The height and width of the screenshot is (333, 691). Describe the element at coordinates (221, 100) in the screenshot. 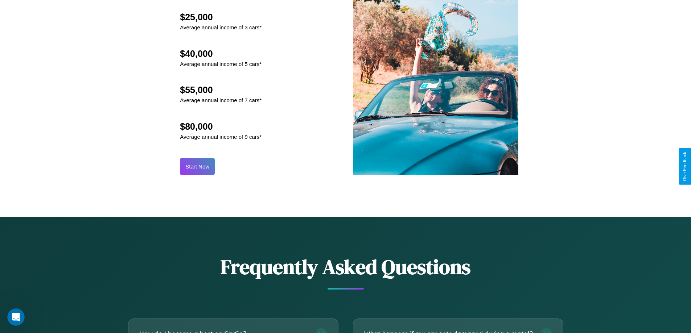

I see `p: Average annual income of 7 cars*` at that location.